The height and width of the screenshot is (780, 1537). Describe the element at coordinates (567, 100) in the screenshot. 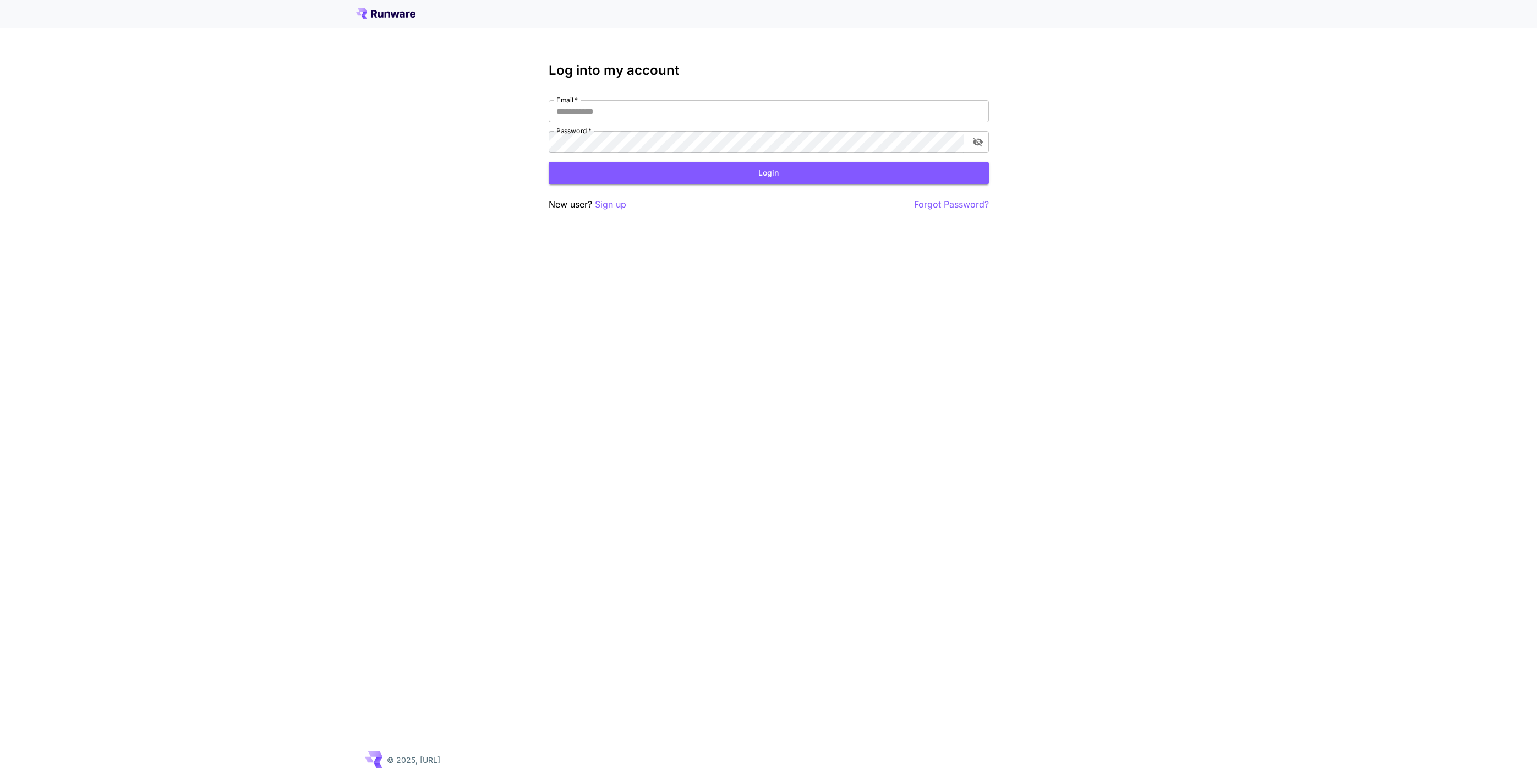

I see `label: Email` at that location.